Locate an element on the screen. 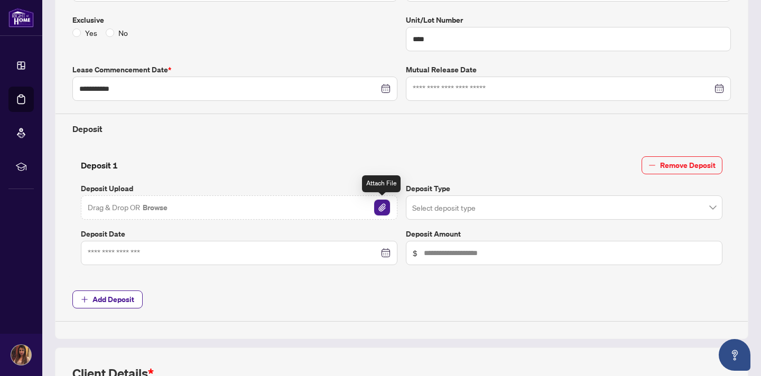 The height and width of the screenshot is (376, 761). button: Browse is located at coordinates (155, 208).